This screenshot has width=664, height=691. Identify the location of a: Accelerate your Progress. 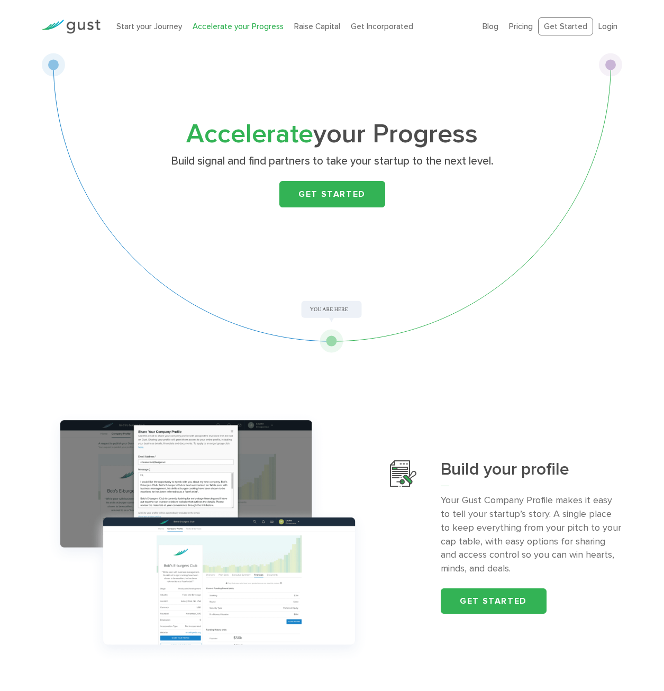
(238, 26).